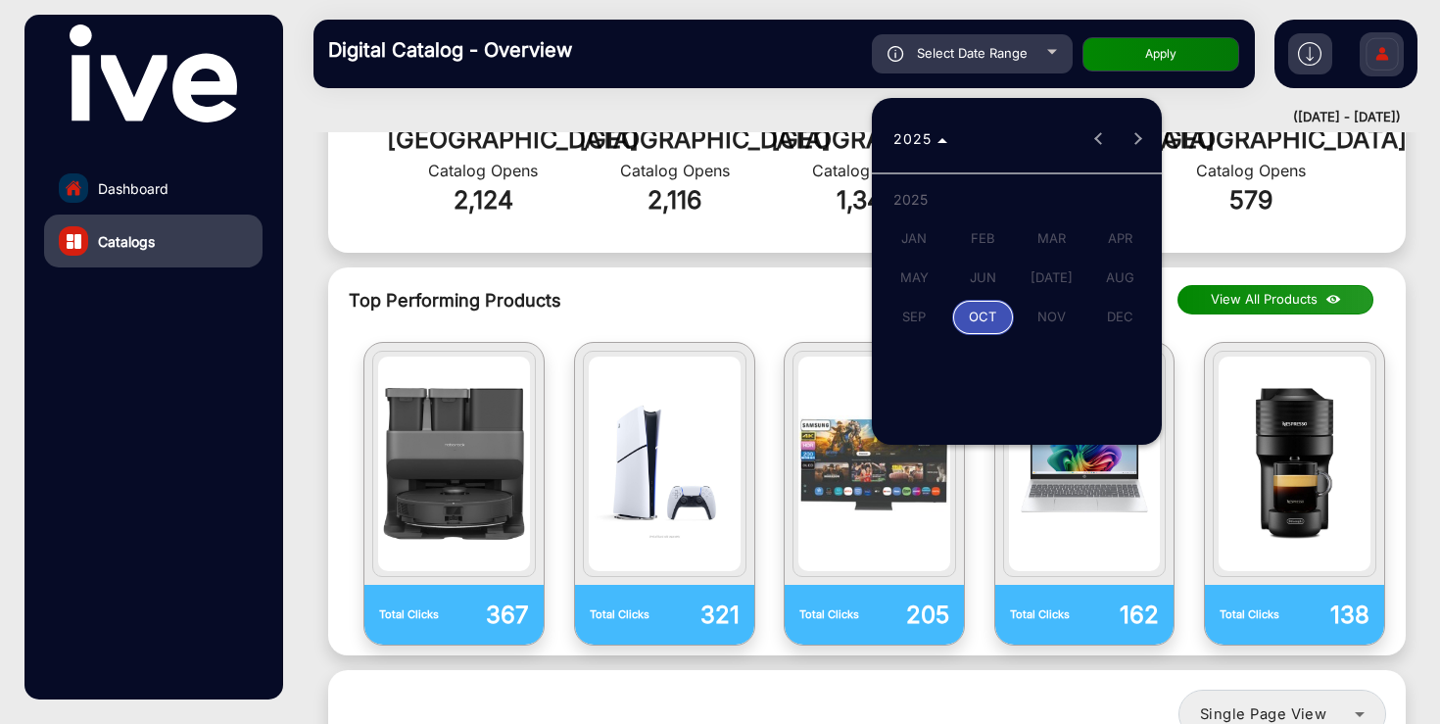 The width and height of the screenshot is (1440, 724). Describe the element at coordinates (1119, 278) in the screenshot. I see `button: August 2025` at that location.